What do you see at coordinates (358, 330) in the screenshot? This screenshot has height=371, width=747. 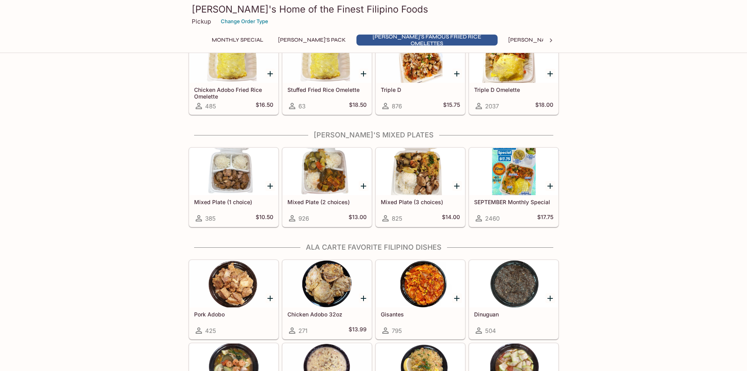 I see `h5: $13.99` at bounding box center [358, 330].